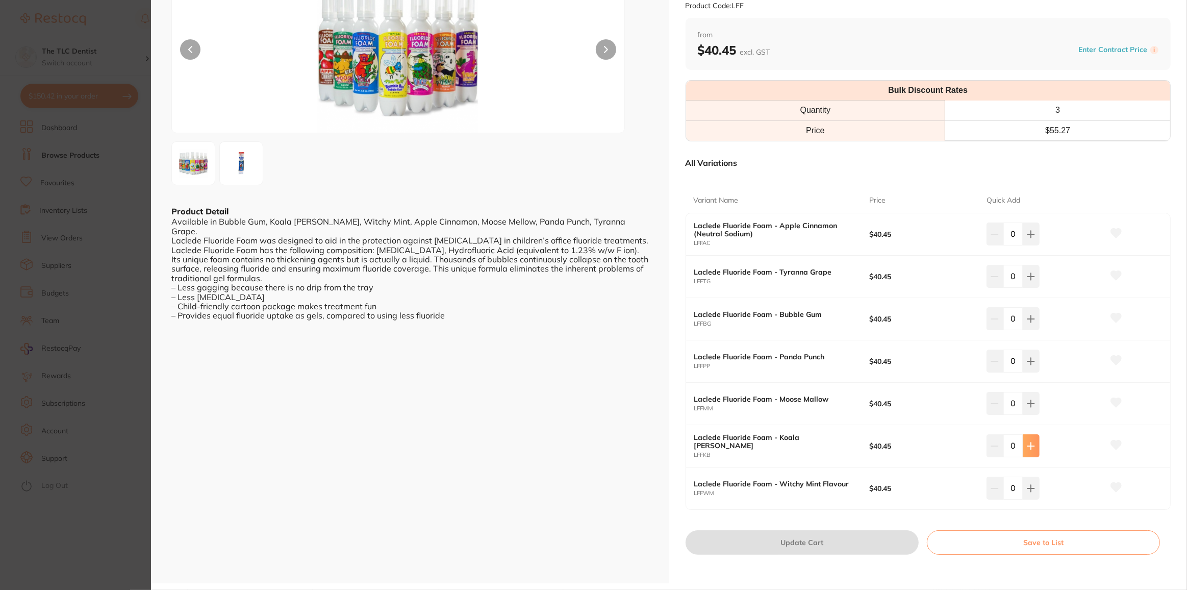  Describe the element at coordinates (773, 314) in the screenshot. I see `b: Laclede Fluoride Foam - Bubble Gum` at that location.